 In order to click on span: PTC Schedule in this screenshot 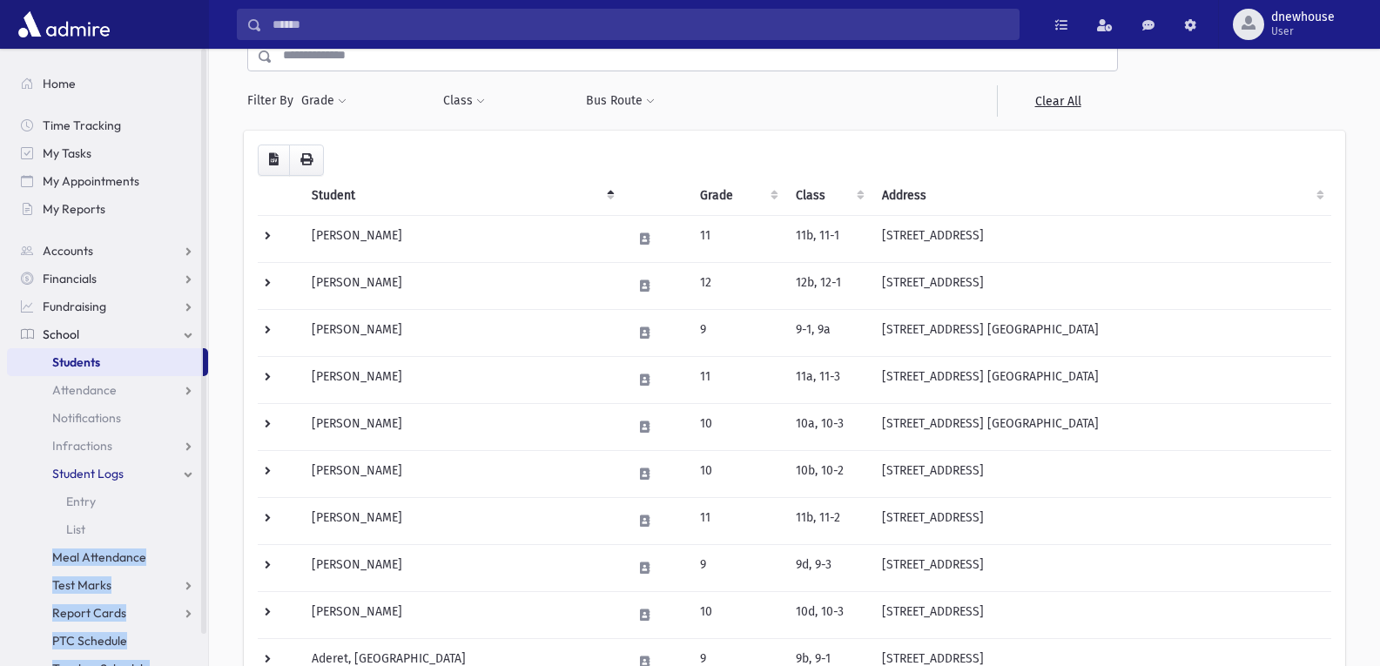, I will do `click(90, 641)`.